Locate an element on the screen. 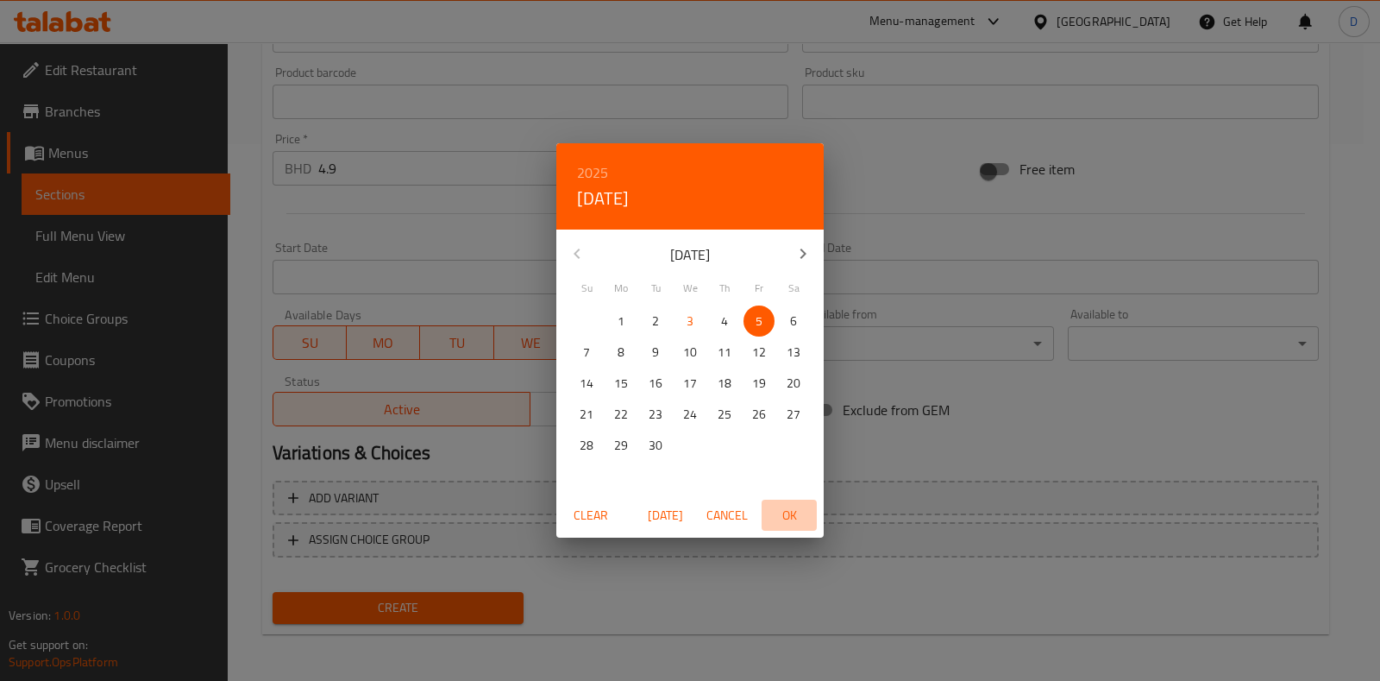 The width and height of the screenshot is (1380, 681). button: 18 is located at coordinates (725, 383).